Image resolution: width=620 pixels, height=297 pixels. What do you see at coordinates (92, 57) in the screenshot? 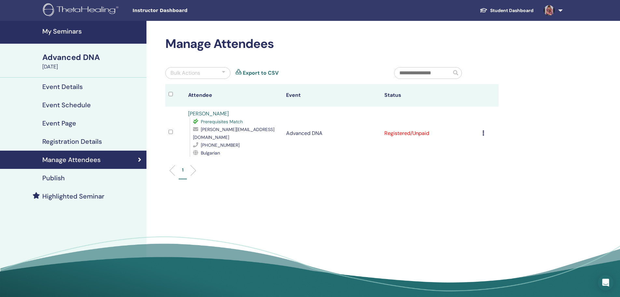
I see `div: Advanced DNA` at bounding box center [92, 57].